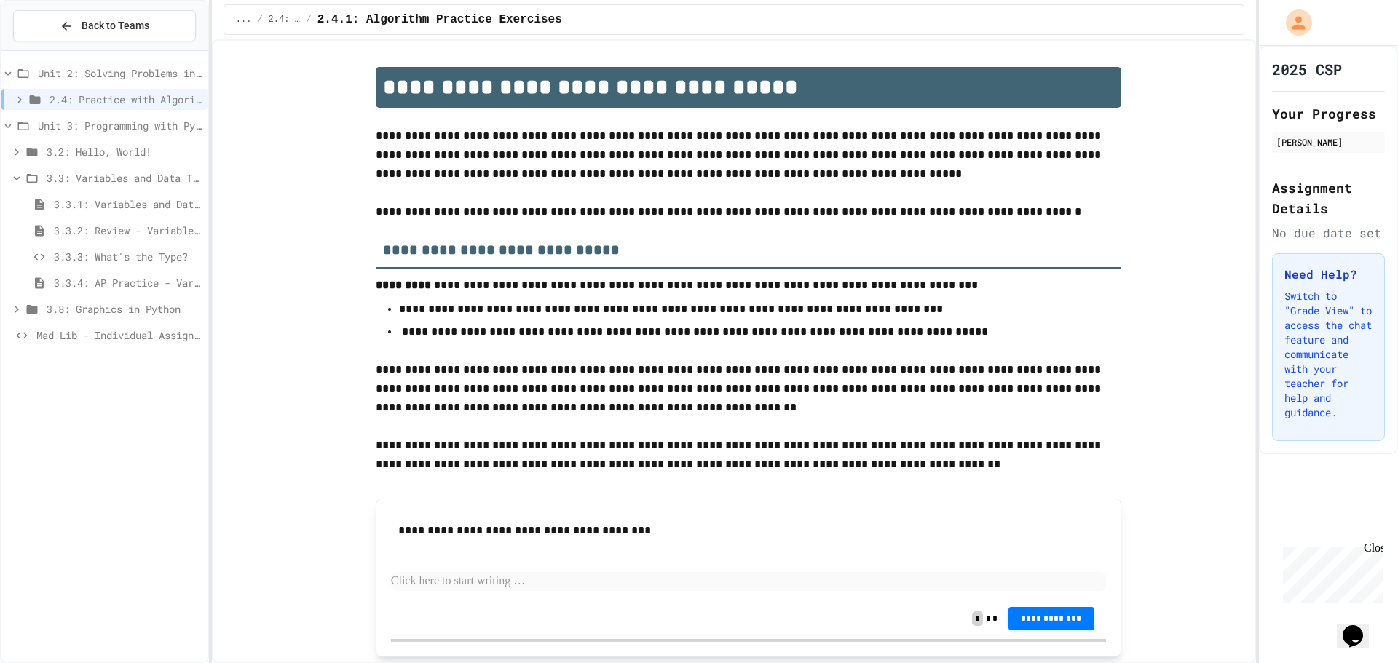 The height and width of the screenshot is (663, 1398). What do you see at coordinates (124, 178) in the screenshot?
I see `span: 3.3: Variables and Data Types` at bounding box center [124, 178].